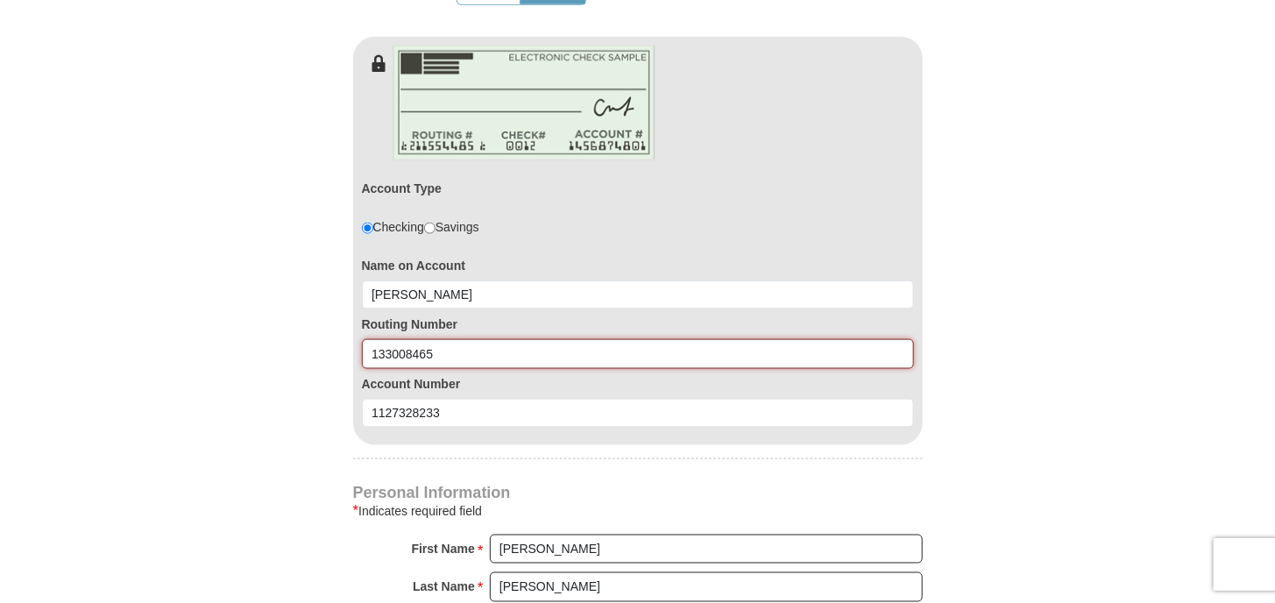 This screenshot has width=1275, height=603. Describe the element at coordinates (444, 587) in the screenshot. I see `strong: Last Name` at that location.